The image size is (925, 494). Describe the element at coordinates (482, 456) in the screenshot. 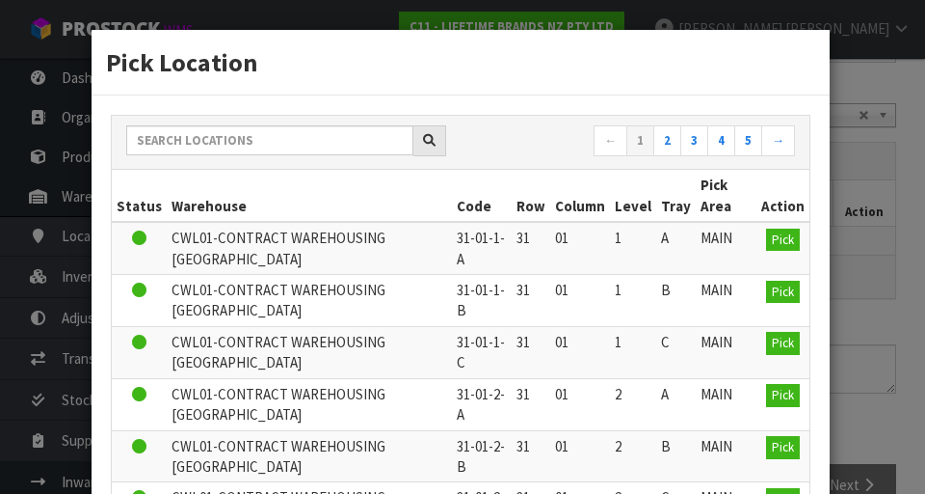

I see `td: 31-01-2-B` at that location.